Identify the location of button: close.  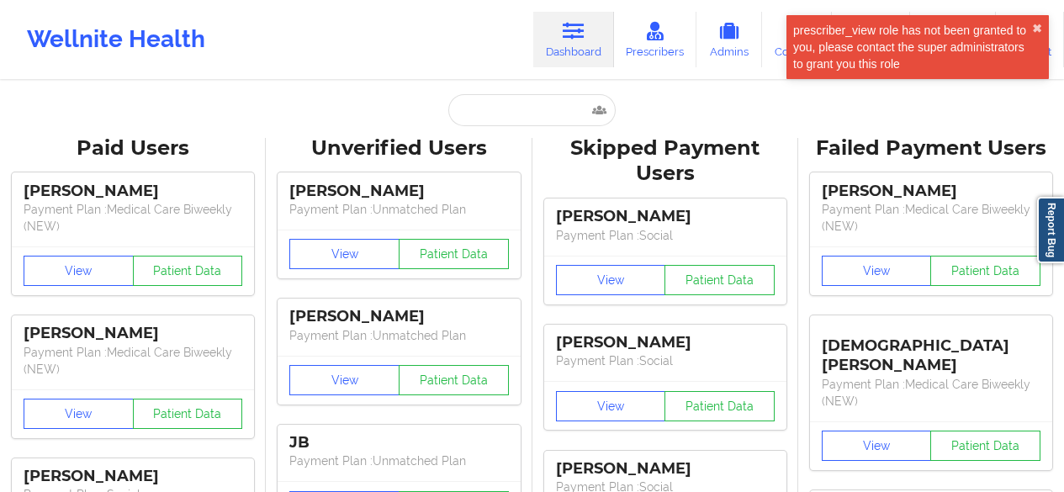
(1037, 29).